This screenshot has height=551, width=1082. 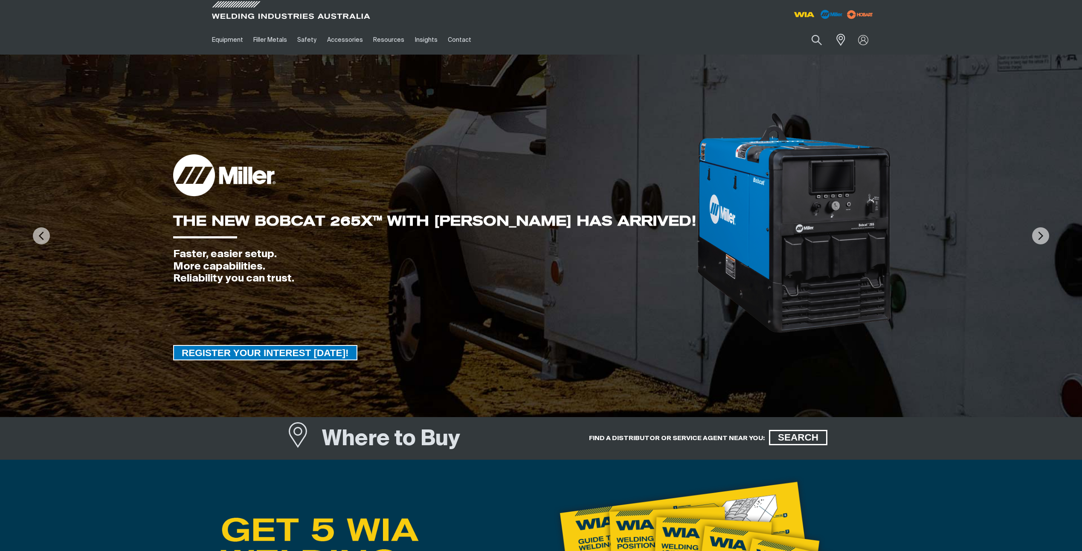 What do you see at coordinates (1041, 236) in the screenshot?
I see `img: NextArrow` at bounding box center [1041, 236].